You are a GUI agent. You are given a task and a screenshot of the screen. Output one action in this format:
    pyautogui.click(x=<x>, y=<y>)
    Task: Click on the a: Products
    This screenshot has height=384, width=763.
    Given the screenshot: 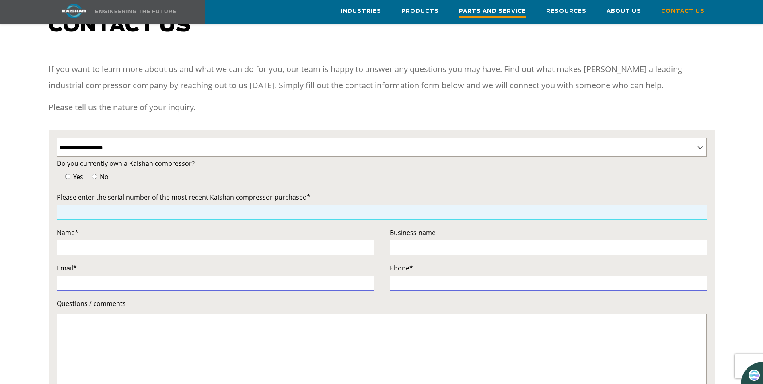 What is the action you would take?
    pyautogui.click(x=420, y=11)
    